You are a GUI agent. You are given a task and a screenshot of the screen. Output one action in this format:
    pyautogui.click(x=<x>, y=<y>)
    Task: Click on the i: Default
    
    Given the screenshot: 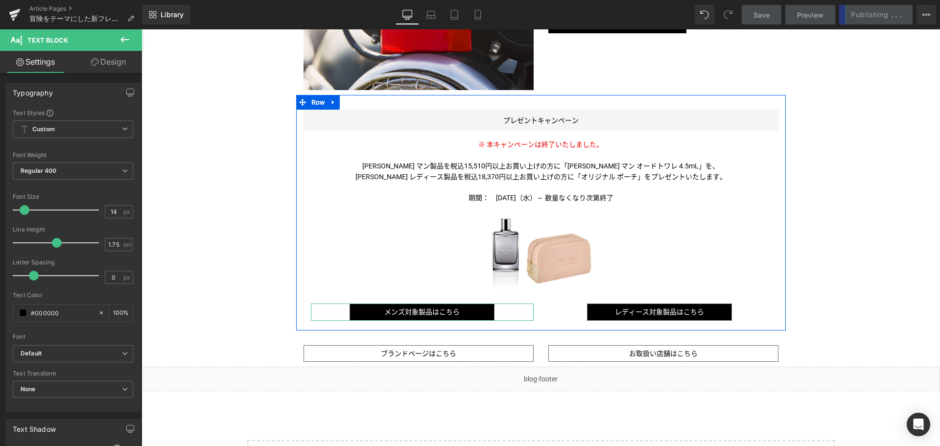 What is the action you would take?
    pyautogui.click(x=31, y=353)
    